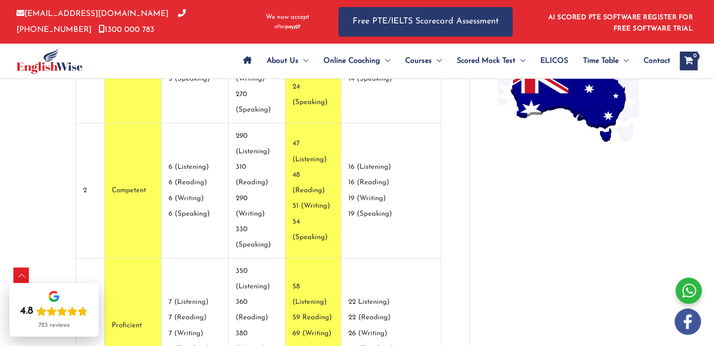 The height and width of the screenshot is (346, 714). What do you see at coordinates (605, 61) in the screenshot?
I see `a: Time TableMenu Toggle` at bounding box center [605, 61].